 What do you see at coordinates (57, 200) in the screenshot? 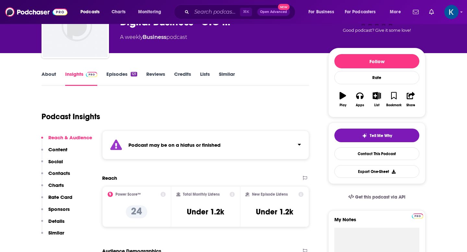
I see `button: Rate Card` at bounding box center [57, 200].